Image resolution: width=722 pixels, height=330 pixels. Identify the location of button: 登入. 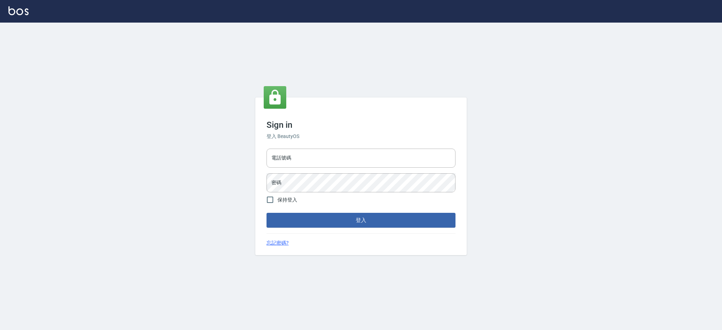
(361, 220).